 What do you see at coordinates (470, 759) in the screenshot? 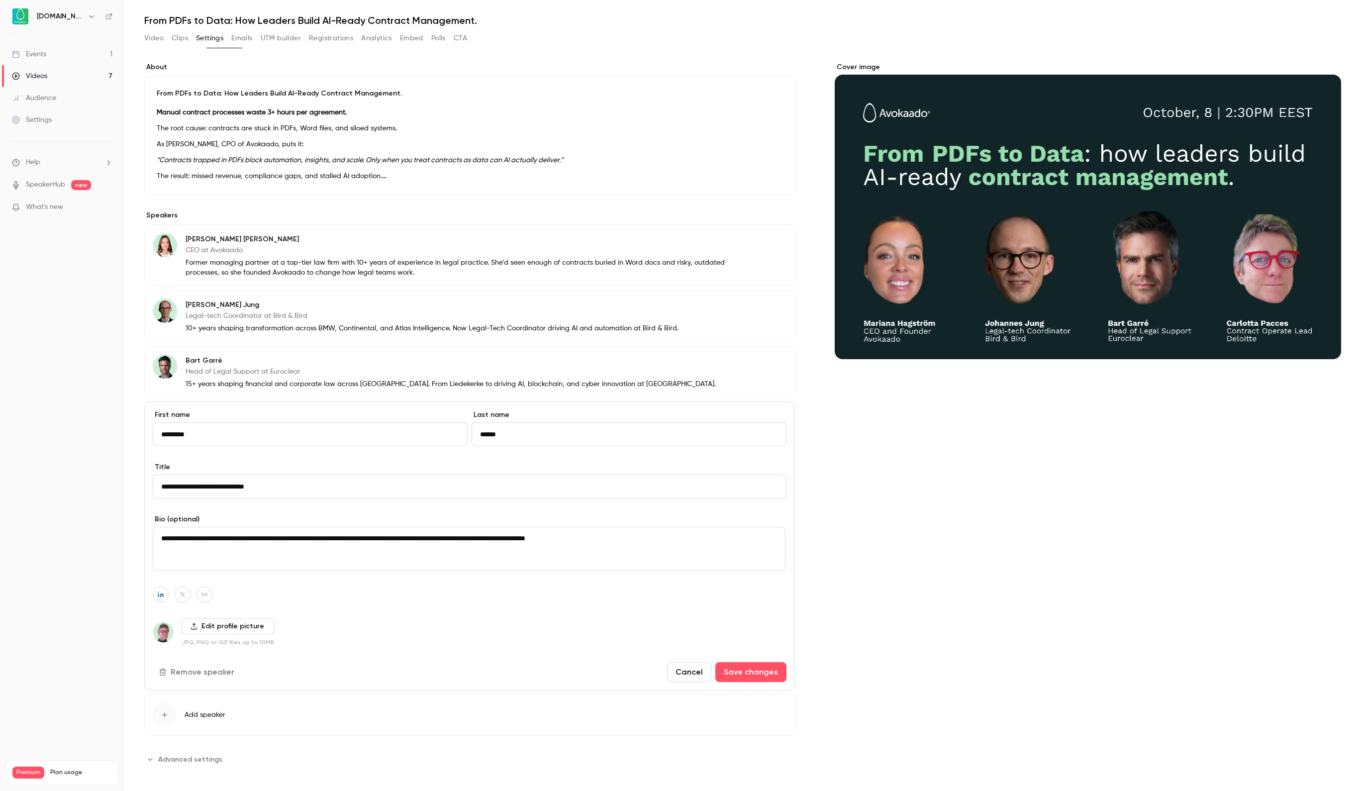
I see `section: Advanced settings` at bounding box center [470, 759].